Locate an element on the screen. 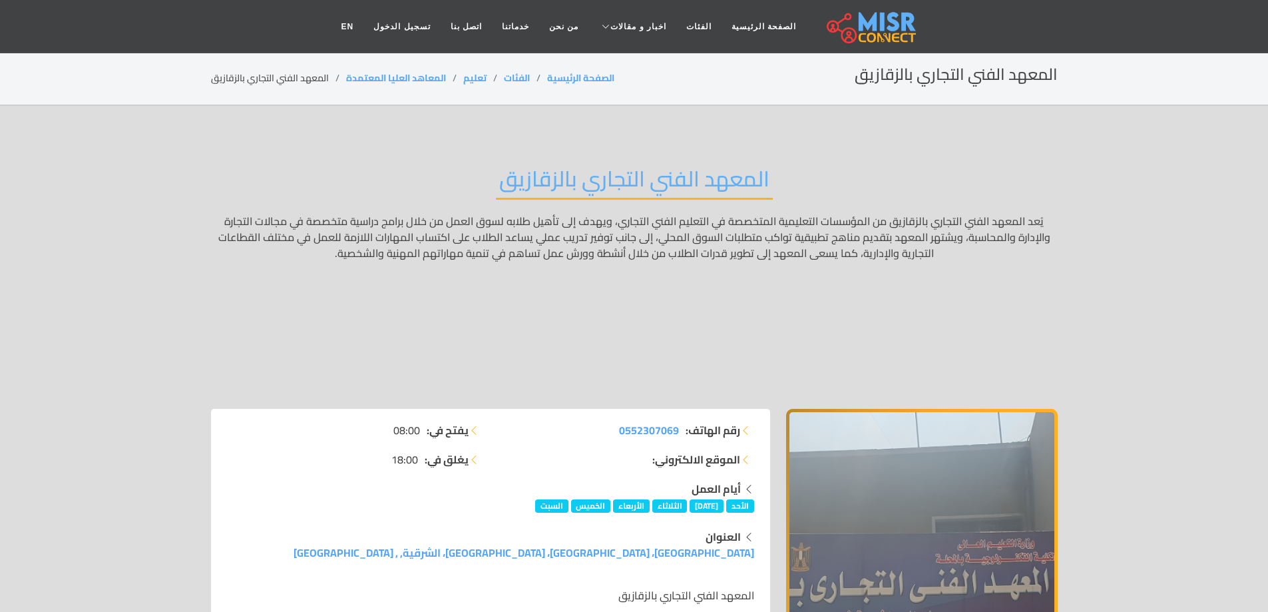  span: الأربعاء is located at coordinates (631, 506).